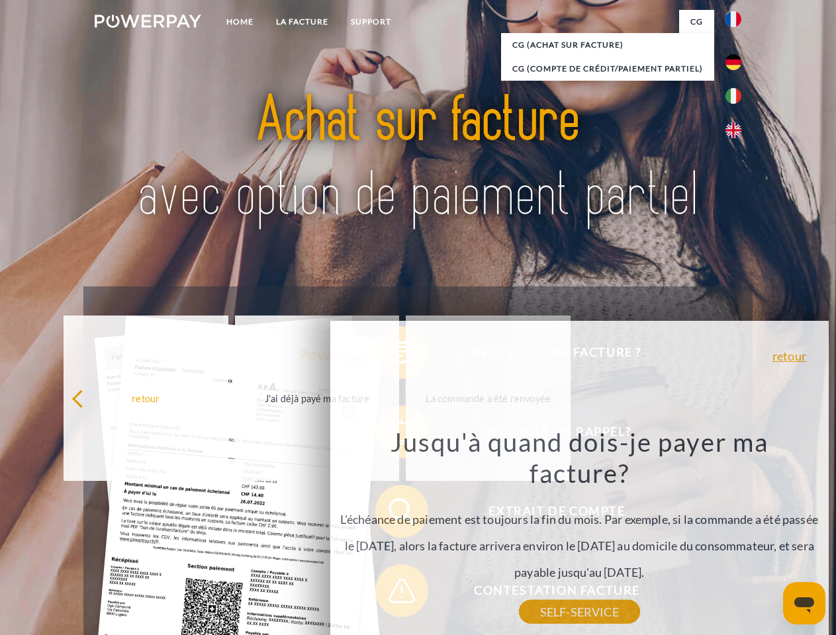  I want to click on img: logo-powerpay-white.svg, so click(148, 21).